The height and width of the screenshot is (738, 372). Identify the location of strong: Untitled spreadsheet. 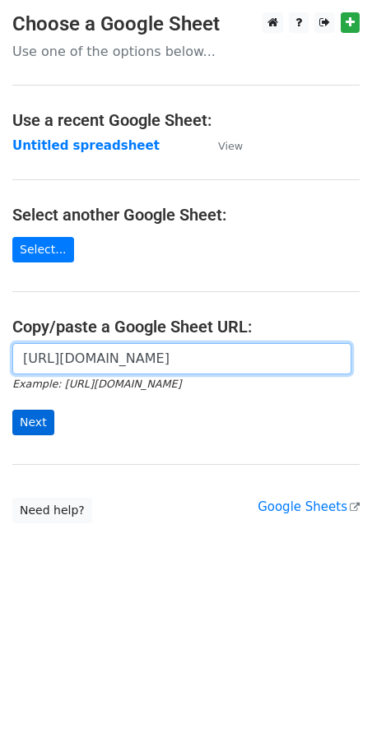
(86, 146).